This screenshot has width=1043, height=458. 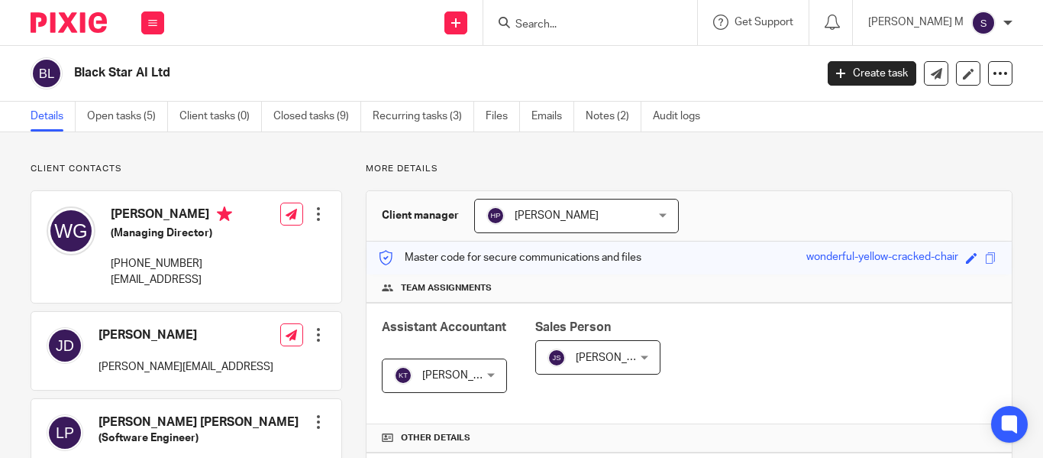 What do you see at coordinates (553, 116) in the screenshot?
I see `a: Emails` at bounding box center [553, 116].